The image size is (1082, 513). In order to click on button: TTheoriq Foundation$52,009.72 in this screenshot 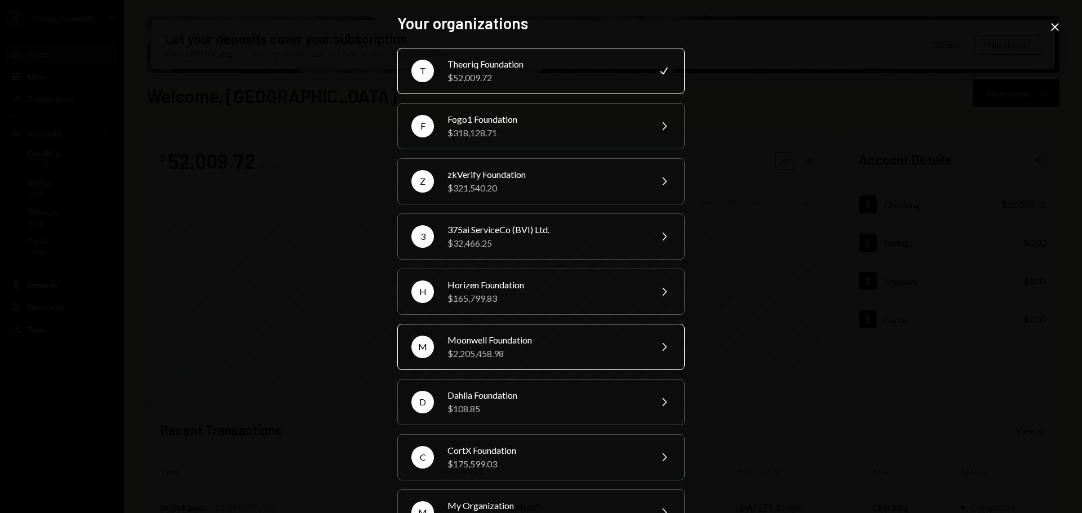, I will do `click(541, 71)`.